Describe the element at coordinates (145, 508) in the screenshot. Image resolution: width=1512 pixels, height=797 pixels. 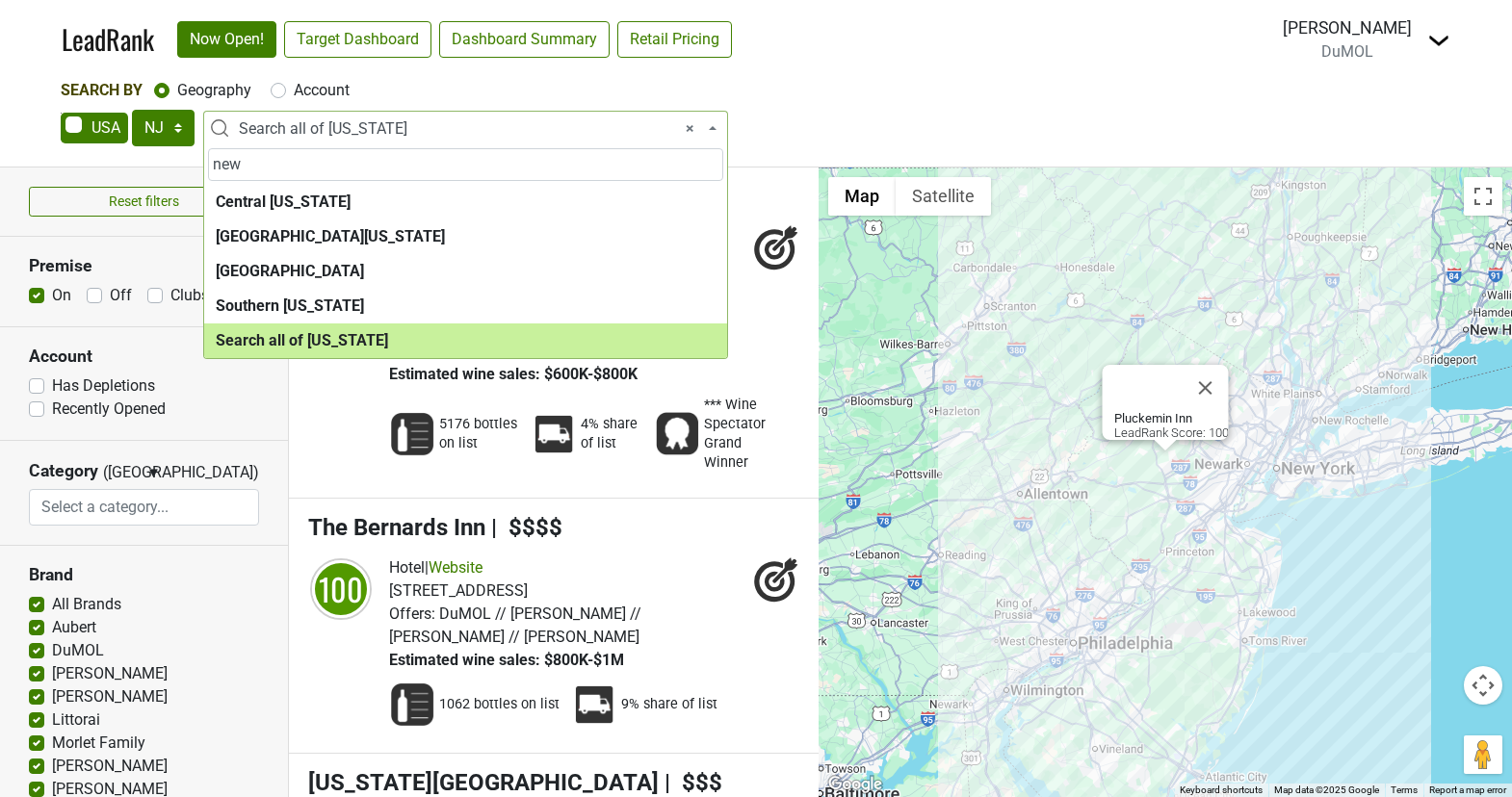
I see `input: Select a category...` at that location.